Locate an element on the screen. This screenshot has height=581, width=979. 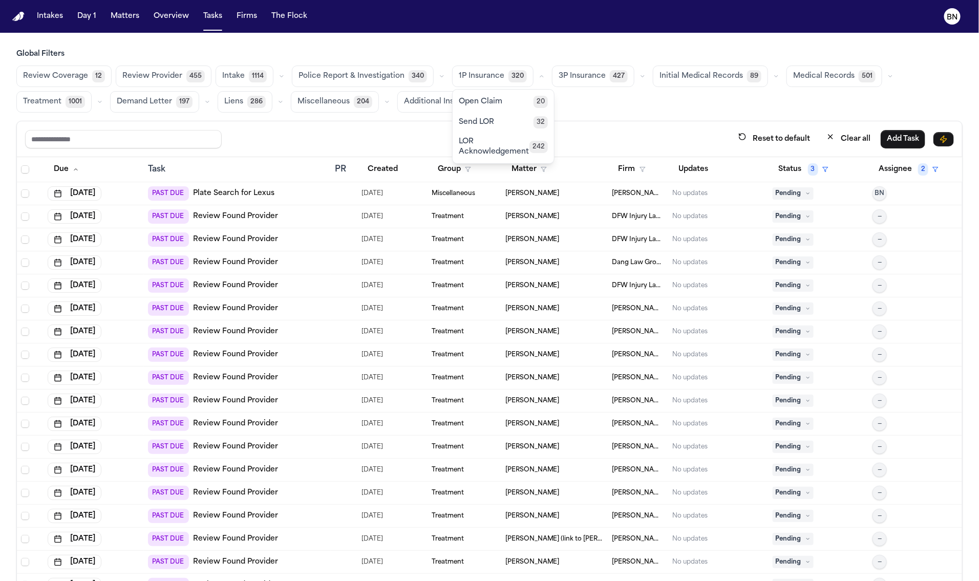
span: 20 is located at coordinates (540, 102).